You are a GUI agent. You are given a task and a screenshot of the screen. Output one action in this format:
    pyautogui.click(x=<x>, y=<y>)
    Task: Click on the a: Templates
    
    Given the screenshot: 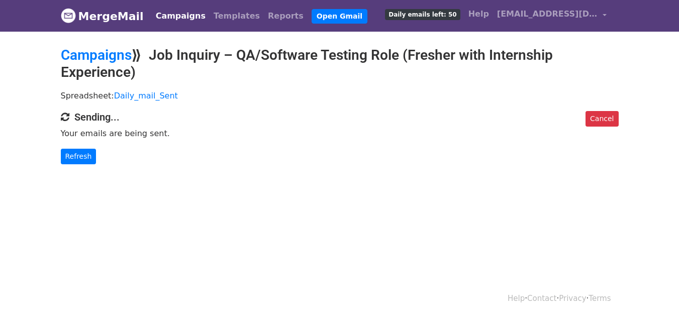 What is the action you would take?
    pyautogui.click(x=237, y=16)
    